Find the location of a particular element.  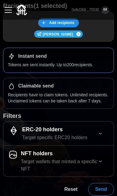

p: Target specific ERC20 holders is located at coordinates (55, 138).